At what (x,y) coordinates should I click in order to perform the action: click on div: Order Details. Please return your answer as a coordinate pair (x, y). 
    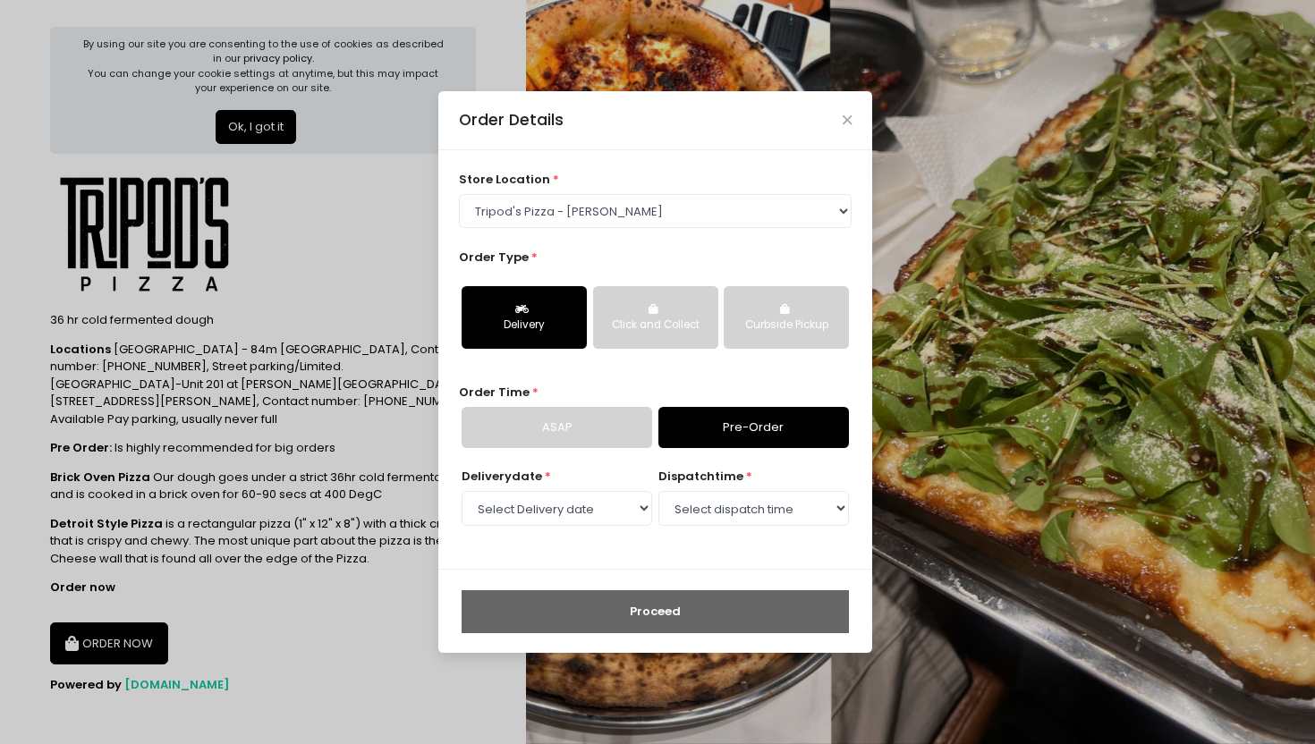
    Looking at the image, I should click on (511, 120).